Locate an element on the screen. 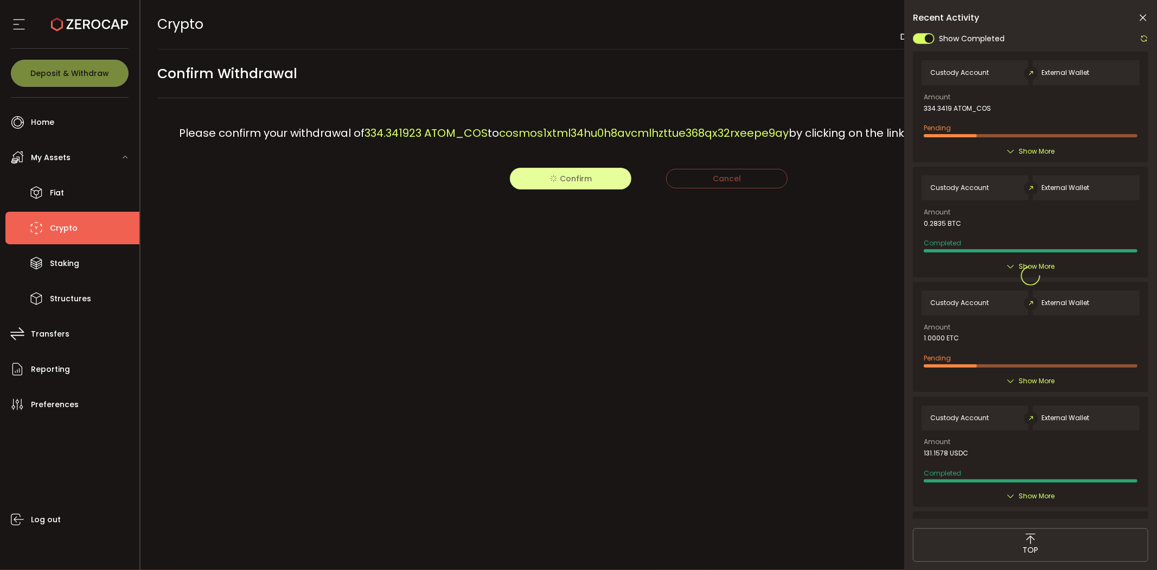 The image size is (1157, 570). span: TOP is located at coordinates (1031, 550).